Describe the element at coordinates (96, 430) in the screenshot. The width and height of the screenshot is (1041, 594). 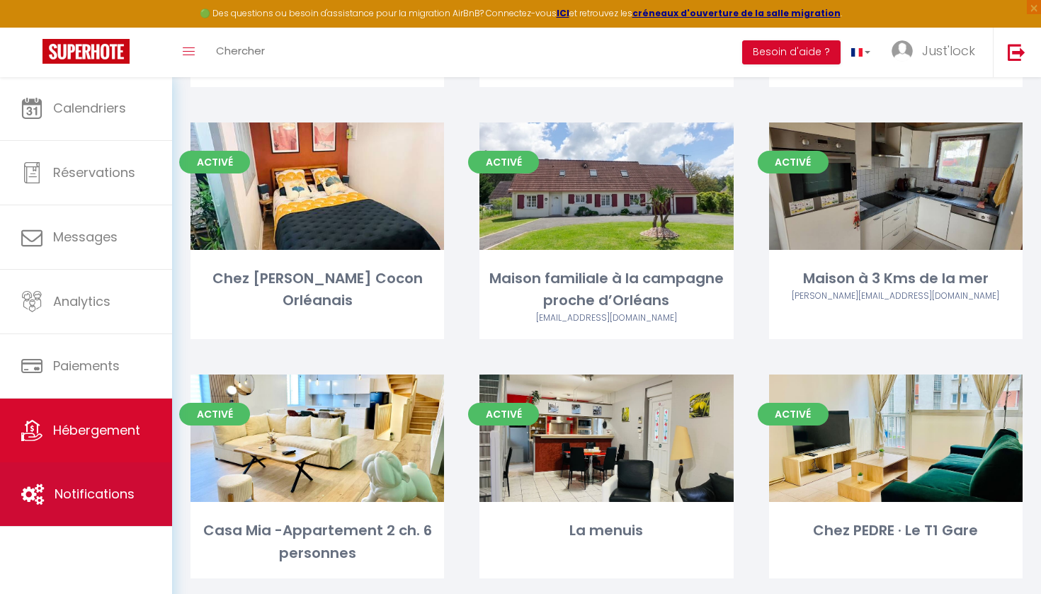
I see `span: Hébergement` at that location.